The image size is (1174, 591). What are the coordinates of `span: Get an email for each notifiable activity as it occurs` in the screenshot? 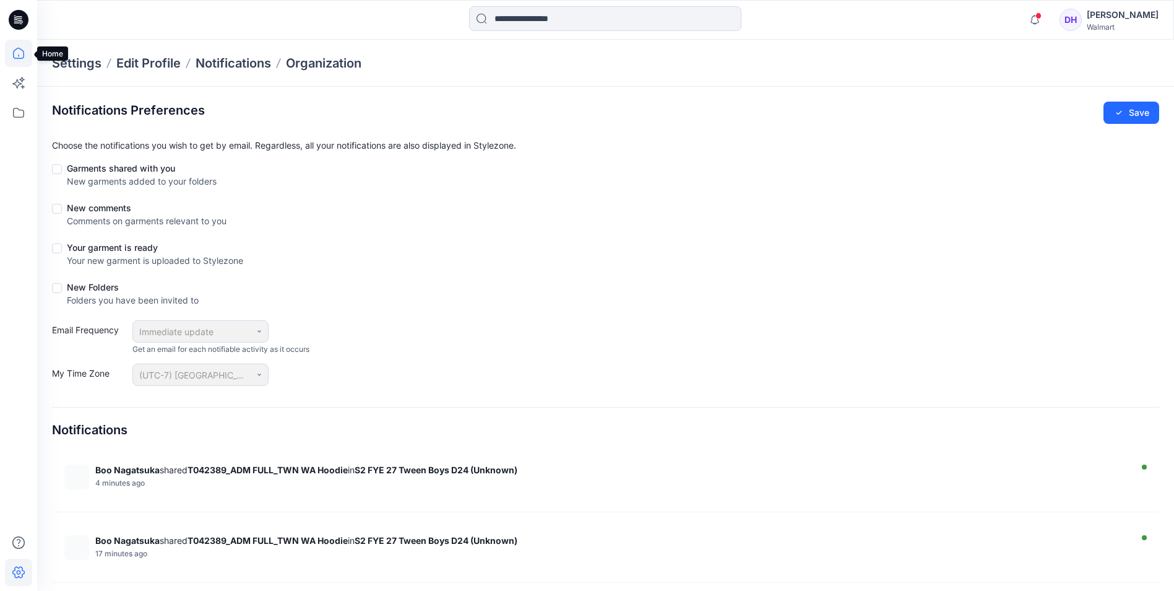 It's located at (221, 349).